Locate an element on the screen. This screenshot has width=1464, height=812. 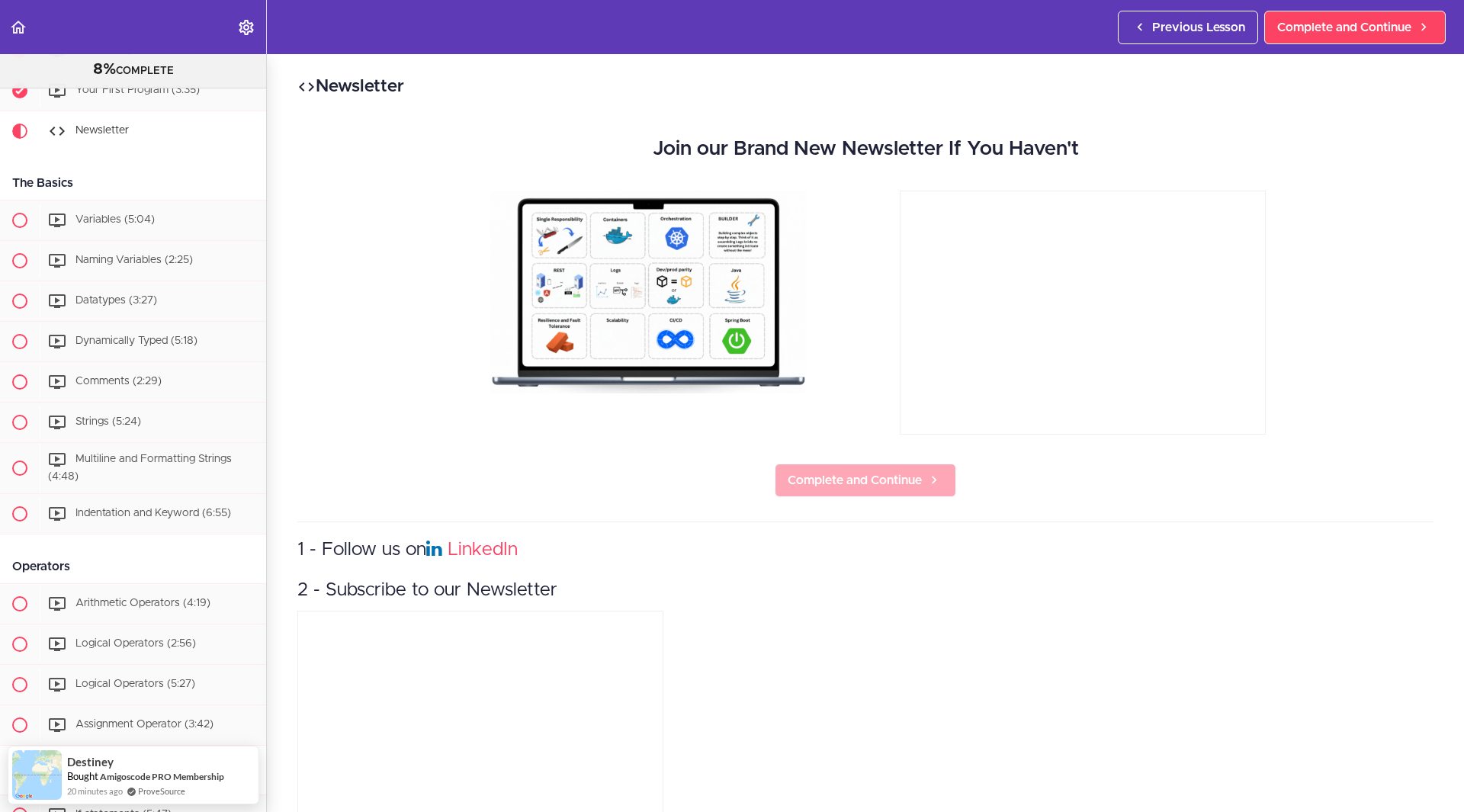
h2: Newsletter is located at coordinates (865, 87).